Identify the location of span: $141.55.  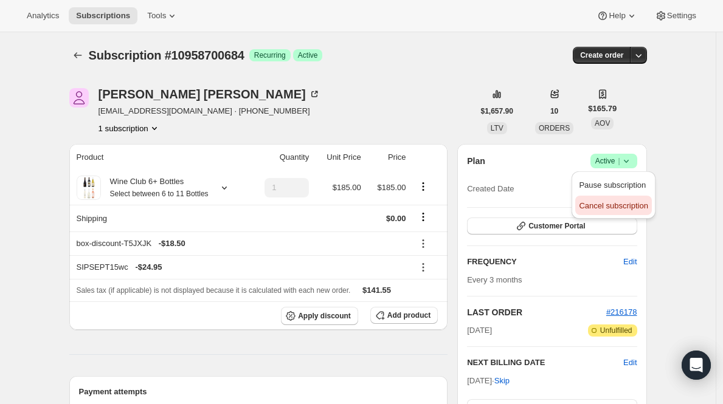
(376, 290).